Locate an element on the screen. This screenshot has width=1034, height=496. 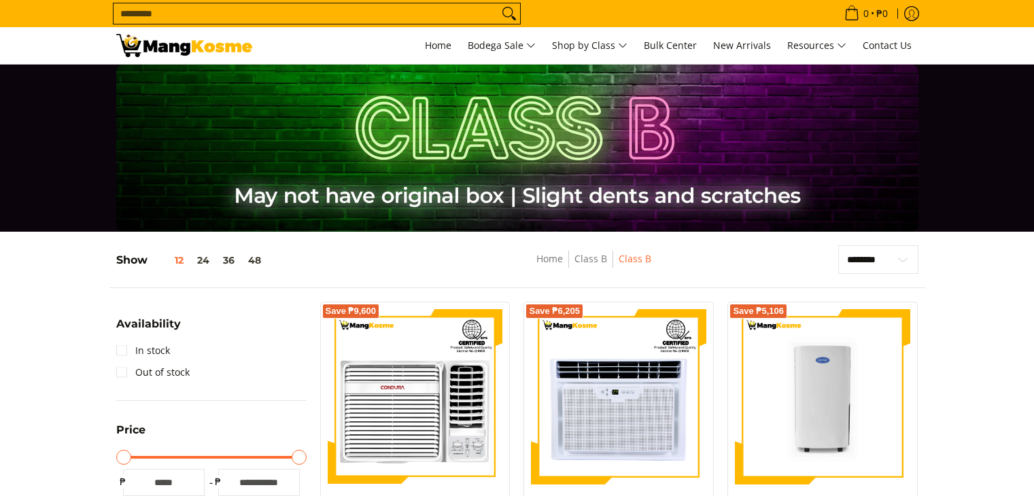
button: 24 is located at coordinates (203, 260).